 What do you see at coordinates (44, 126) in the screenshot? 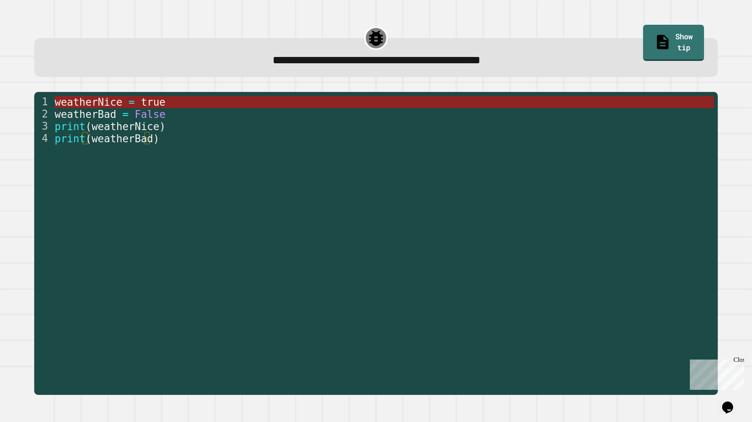
I see `div: 3` at bounding box center [44, 126].